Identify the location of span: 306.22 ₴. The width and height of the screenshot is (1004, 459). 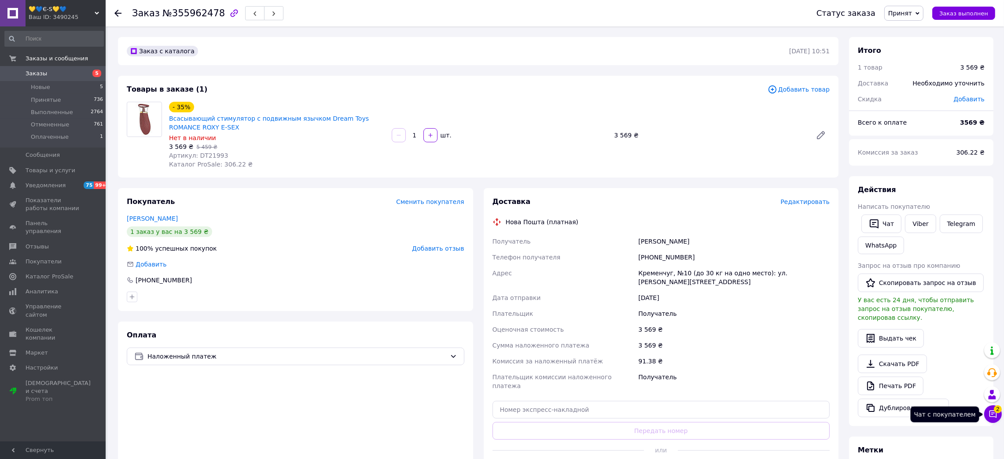
(971, 152).